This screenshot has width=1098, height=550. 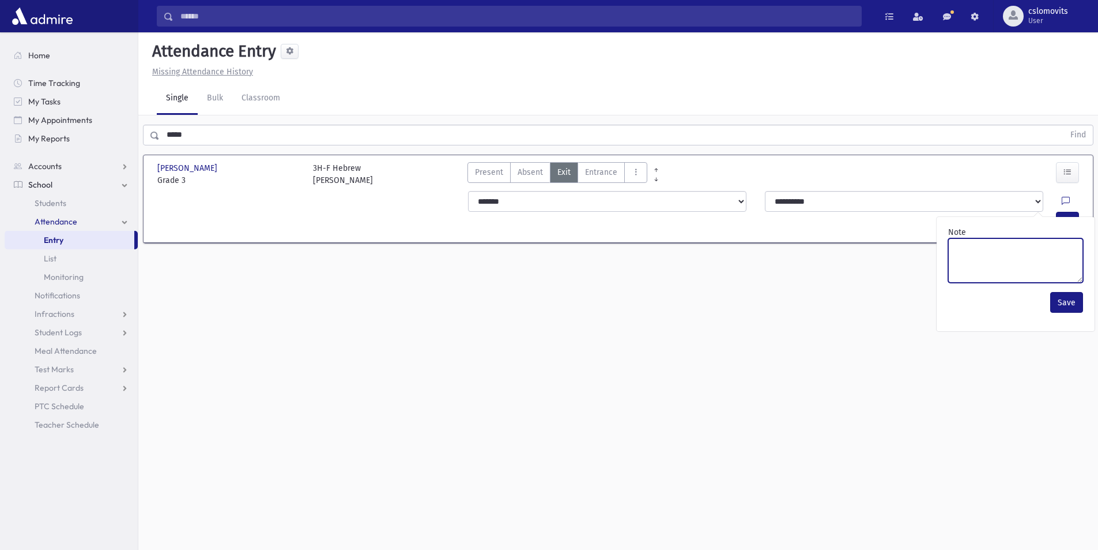 What do you see at coordinates (71, 351) in the screenshot?
I see `a: Meal Attendance` at bounding box center [71, 351].